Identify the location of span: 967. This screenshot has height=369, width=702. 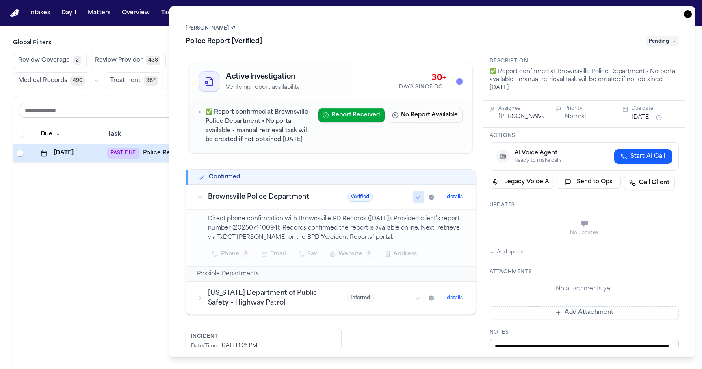
(151, 81).